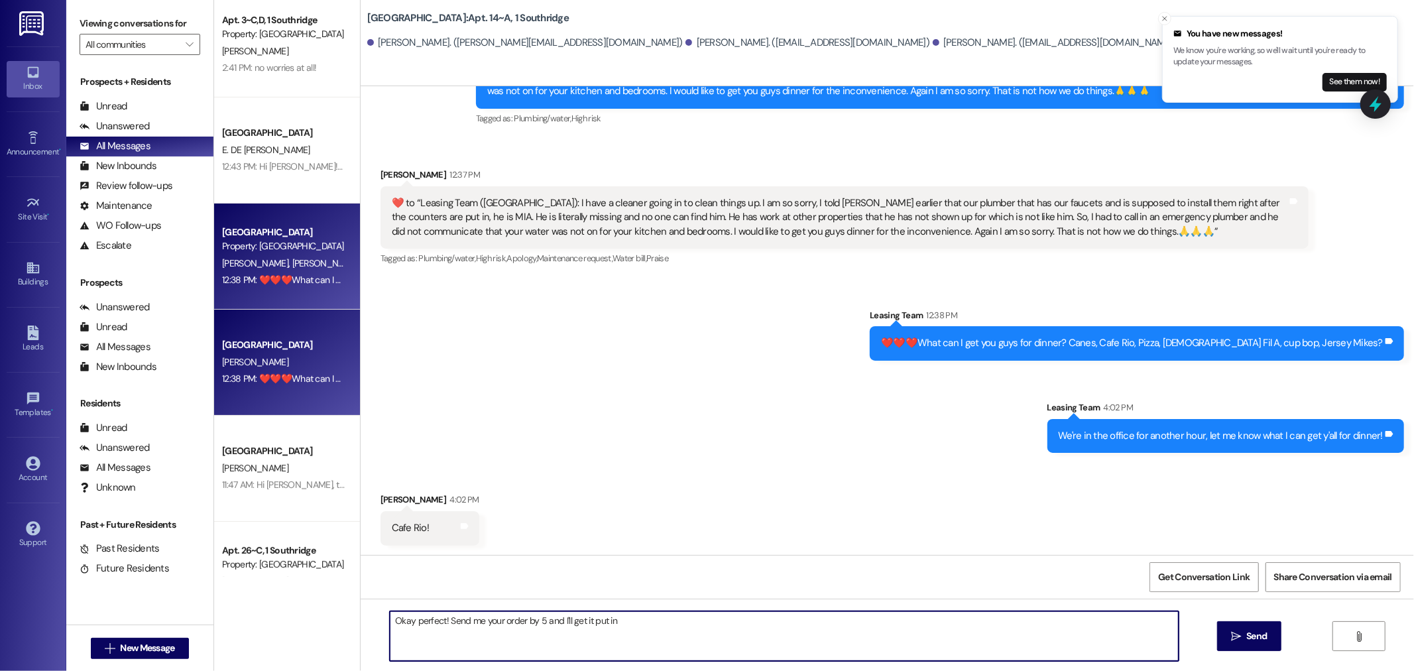 This screenshot has height=671, width=1414. Describe the element at coordinates (1280, 34) in the screenshot. I see `div: You have new messages!` at that location.